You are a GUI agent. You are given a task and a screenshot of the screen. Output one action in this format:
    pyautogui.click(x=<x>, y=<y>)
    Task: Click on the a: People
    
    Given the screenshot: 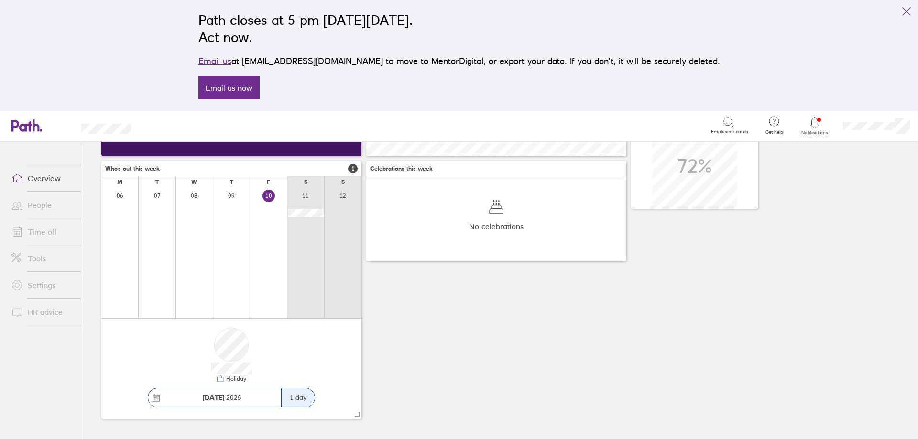 What is the action you would take?
    pyautogui.click(x=42, y=205)
    